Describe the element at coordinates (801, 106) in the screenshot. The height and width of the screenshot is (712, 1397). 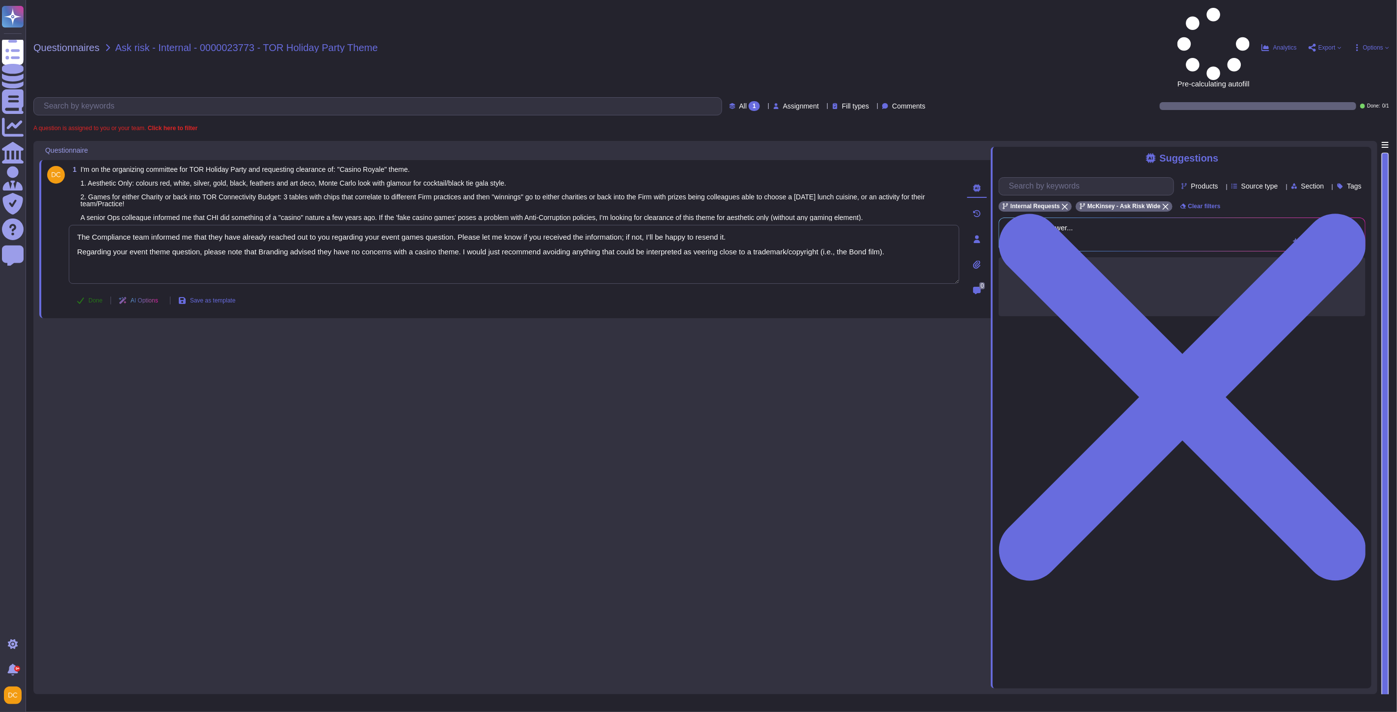
I see `span: Assignment` at that location.